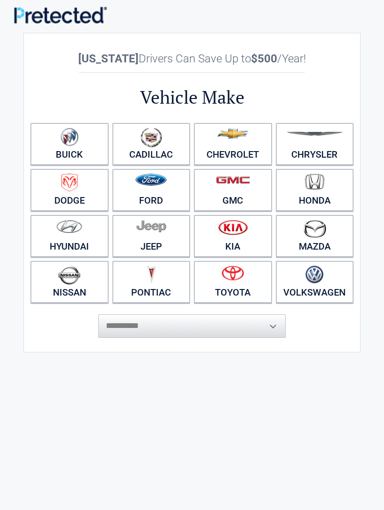 Image resolution: width=384 pixels, height=510 pixels. Describe the element at coordinates (264, 59) in the screenshot. I see `b: $500` at that location.